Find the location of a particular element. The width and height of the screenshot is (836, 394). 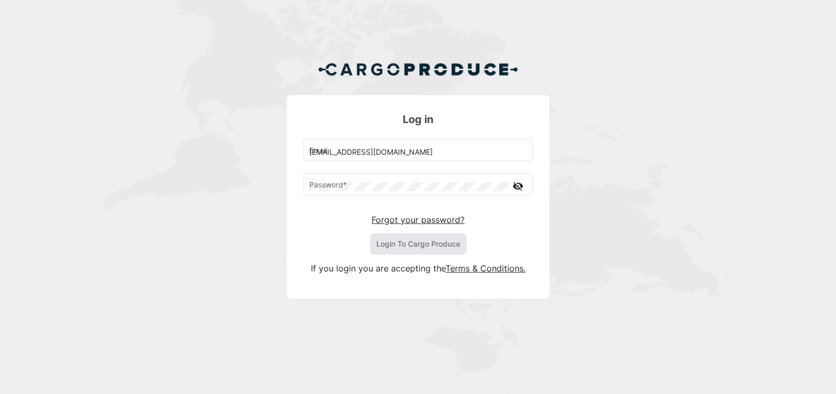

span: If you login you are accepting the is located at coordinates (378, 268).